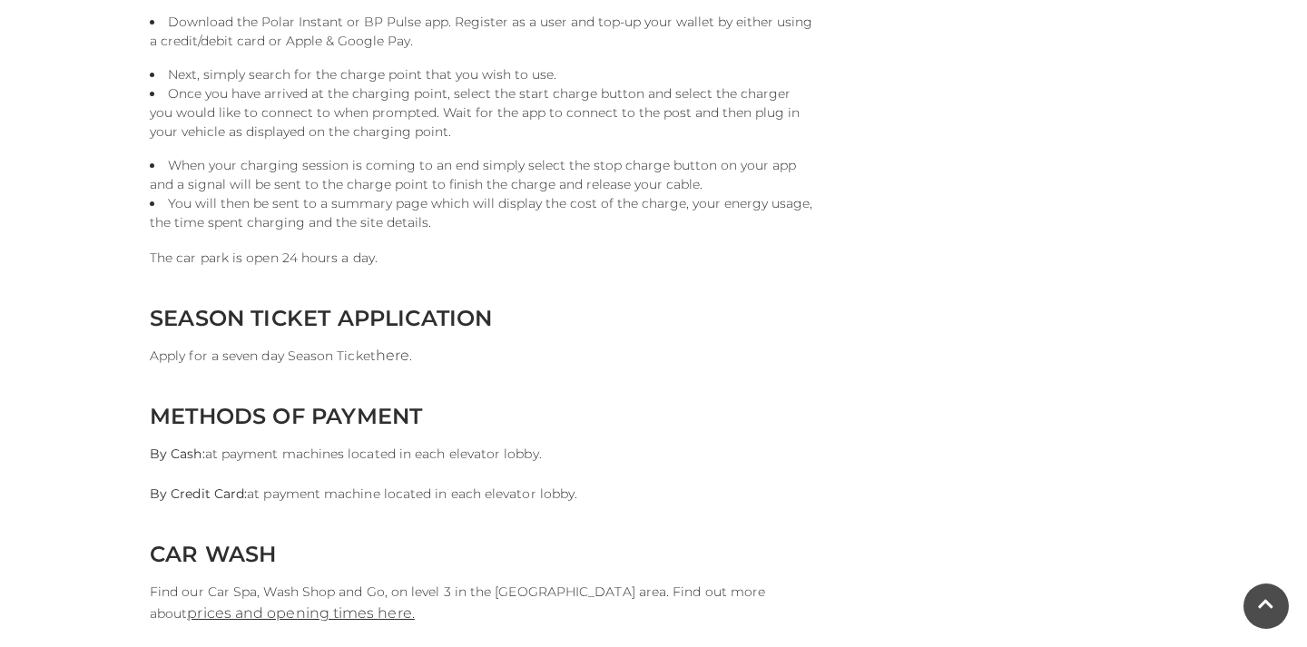 Image resolution: width=1307 pixels, height=647 pixels. I want to click on h2: SEASON TICKET APPLICATION, so click(481, 318).